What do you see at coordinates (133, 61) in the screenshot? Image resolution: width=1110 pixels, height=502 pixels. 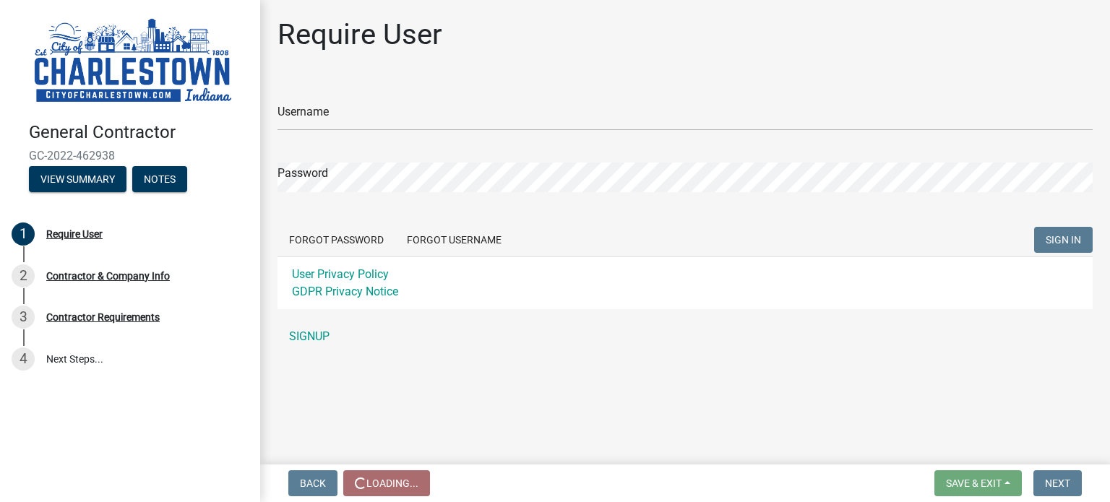 I see `img: City of Charlestown, Indiana` at bounding box center [133, 61].